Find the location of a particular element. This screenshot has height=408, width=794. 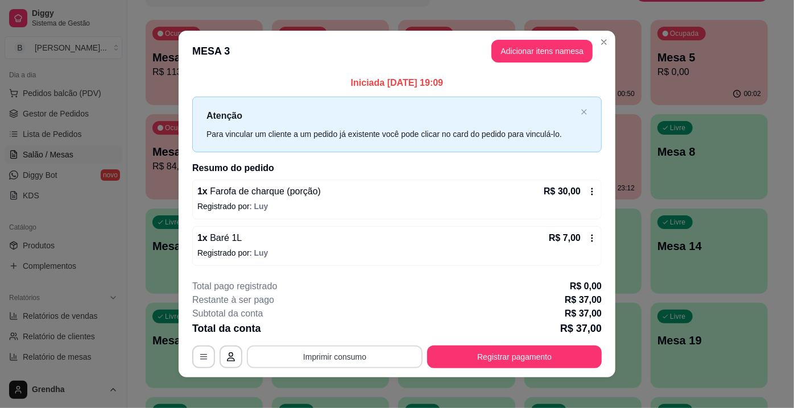

p: R$ 0,00 is located at coordinates (586, 287).